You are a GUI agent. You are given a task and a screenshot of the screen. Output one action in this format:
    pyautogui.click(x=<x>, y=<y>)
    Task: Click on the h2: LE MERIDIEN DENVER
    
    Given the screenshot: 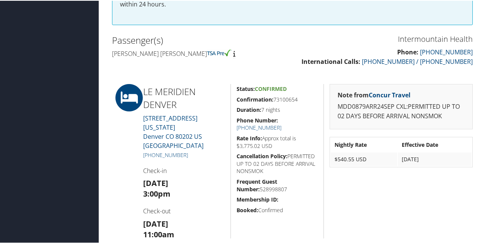 What is the action you would take?
    pyautogui.click(x=184, y=97)
    